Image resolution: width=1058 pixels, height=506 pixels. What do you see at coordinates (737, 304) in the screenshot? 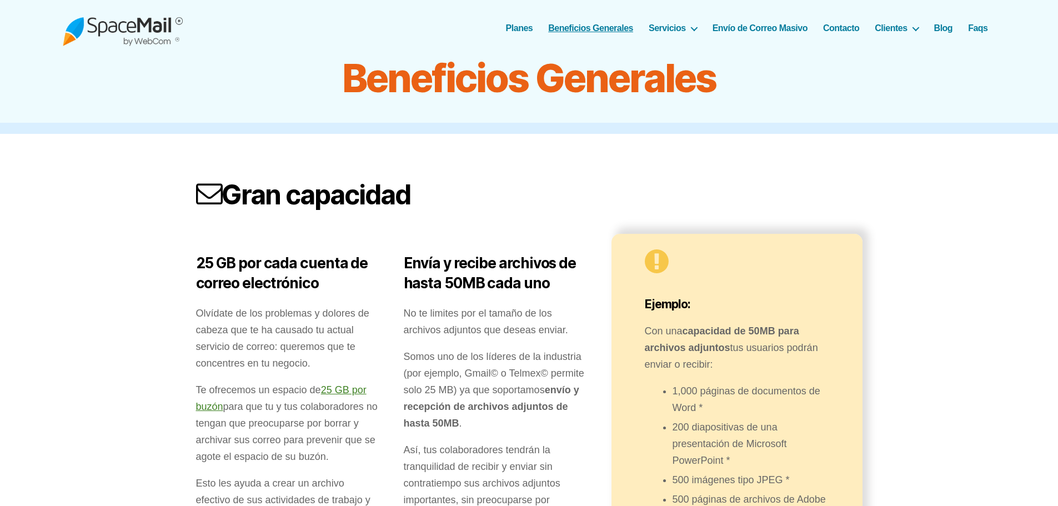
I see `h4: Ejemplo:` at bounding box center [737, 304].